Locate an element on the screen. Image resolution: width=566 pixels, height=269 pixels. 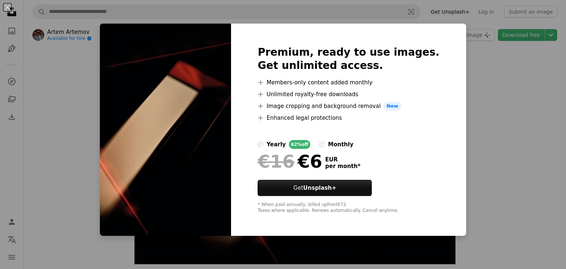
div: * When paid annually, billed upfront €72 Taxes where applicable. Renews automatically. Cancel any... is located at coordinates (348, 208).